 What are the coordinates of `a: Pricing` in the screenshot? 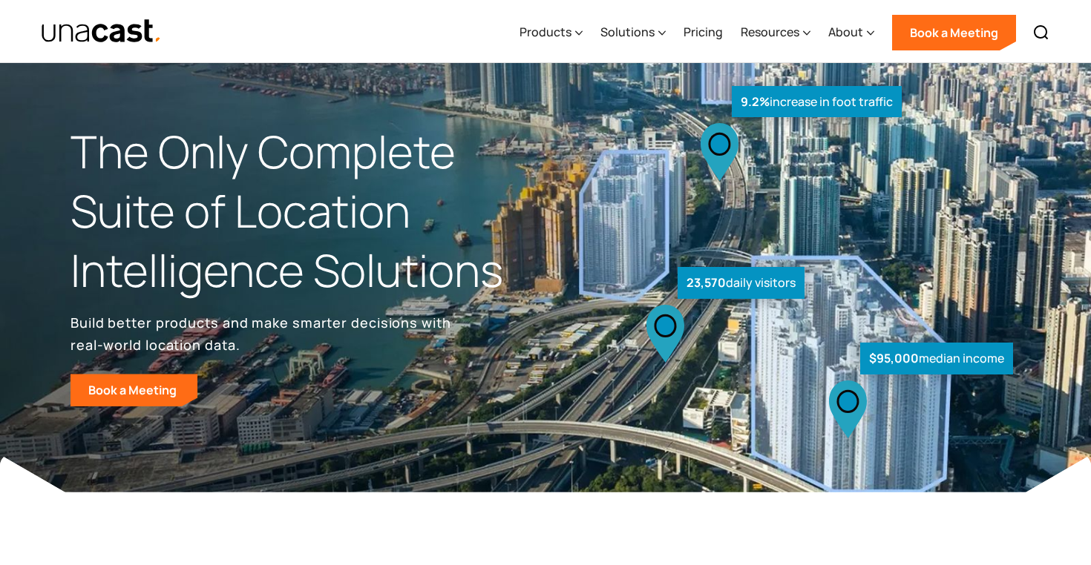 It's located at (703, 33).